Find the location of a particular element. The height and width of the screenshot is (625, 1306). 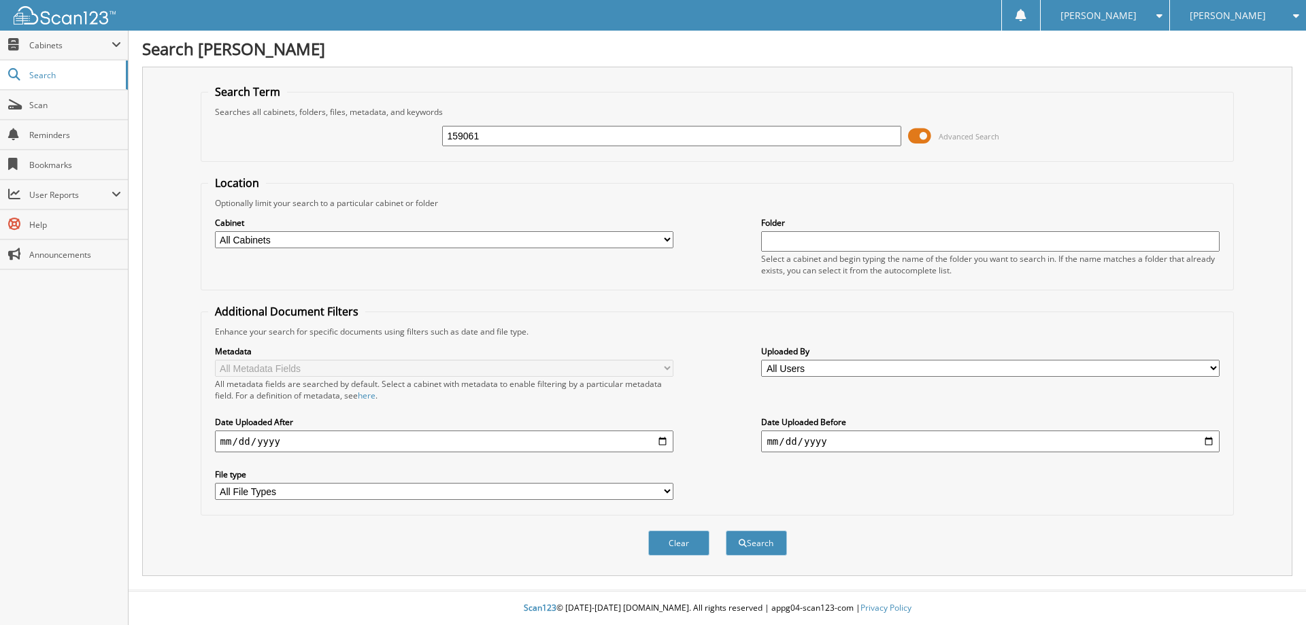

label: Cabinet is located at coordinates (444, 222).